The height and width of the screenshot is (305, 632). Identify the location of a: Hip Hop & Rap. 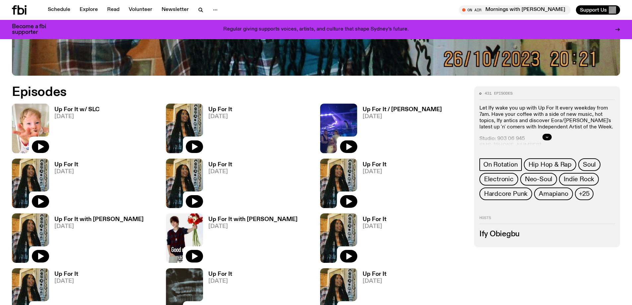
(550, 165).